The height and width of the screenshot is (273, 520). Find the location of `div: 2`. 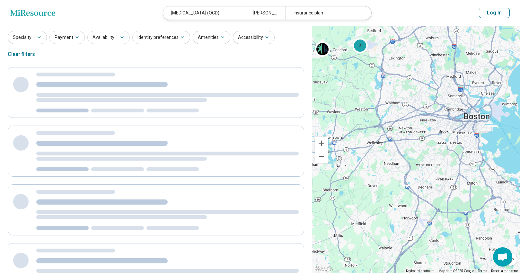

div: 2 is located at coordinates (360, 46).